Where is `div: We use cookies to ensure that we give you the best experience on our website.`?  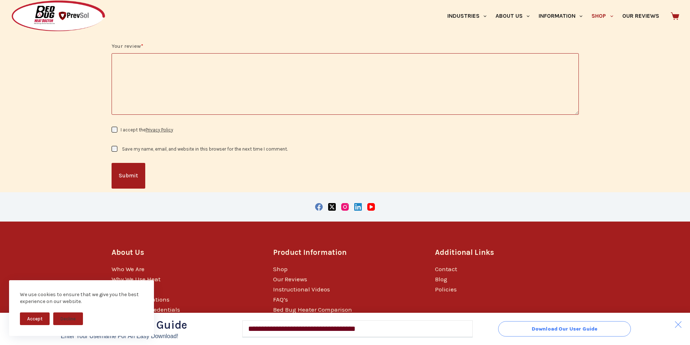
div: We use cookies to ensure that we give you the best experience on our website. is located at coordinates (81, 298).